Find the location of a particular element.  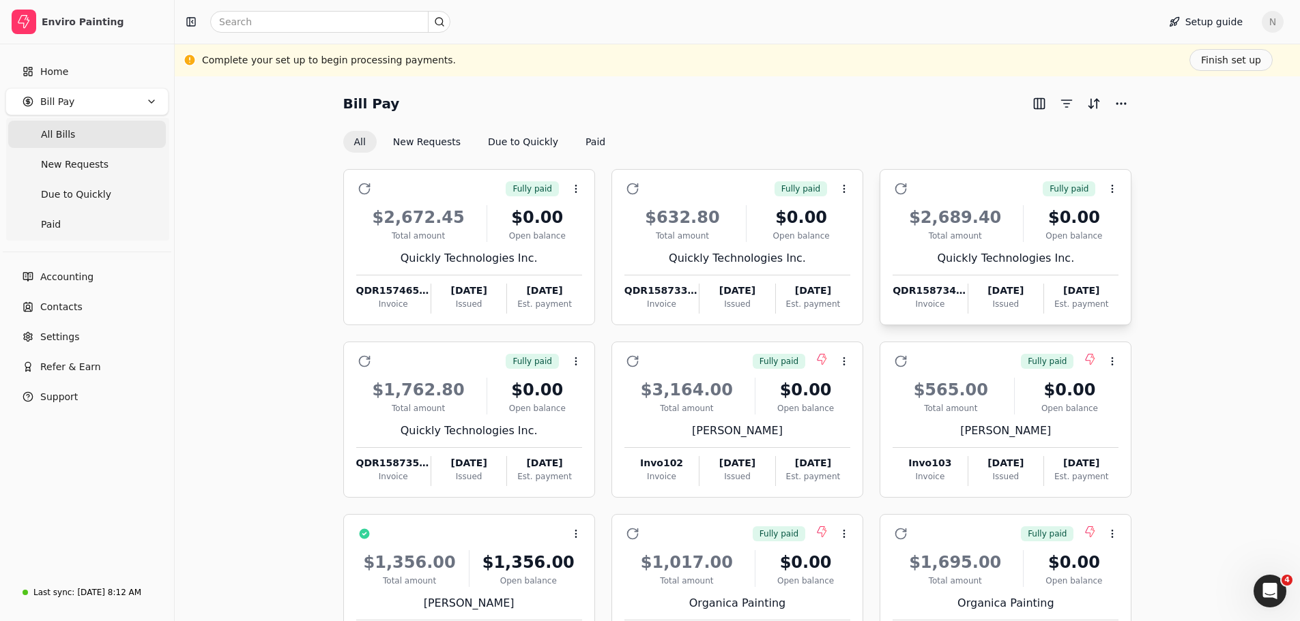

a: Paid is located at coordinates (87, 224).